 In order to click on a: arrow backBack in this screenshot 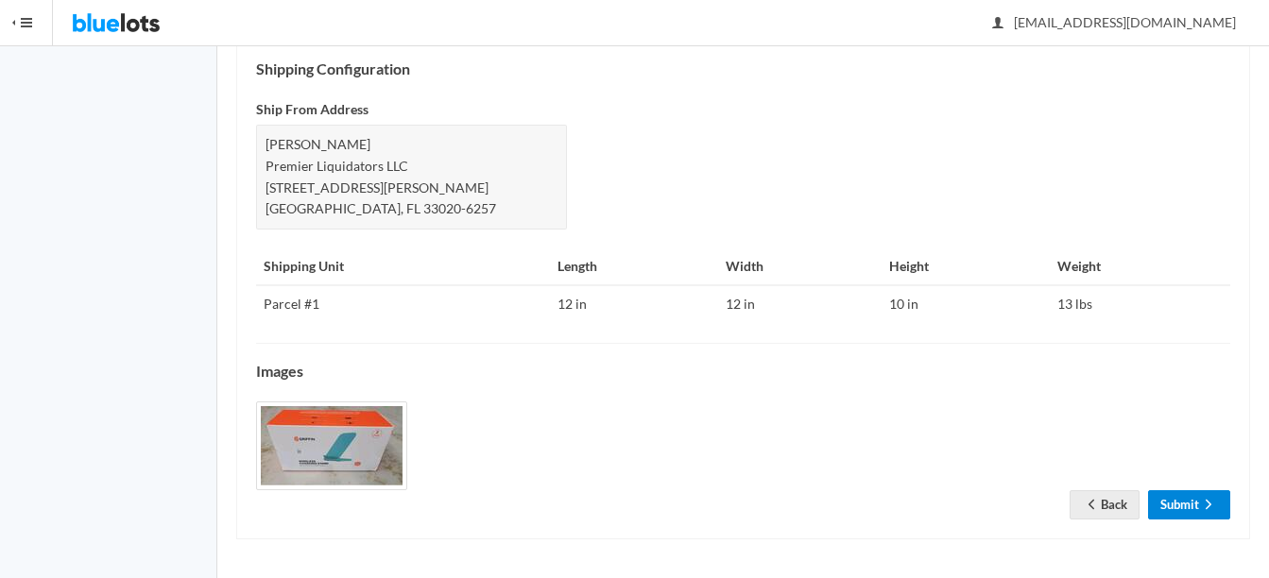, I will do `click(1105, 505)`.